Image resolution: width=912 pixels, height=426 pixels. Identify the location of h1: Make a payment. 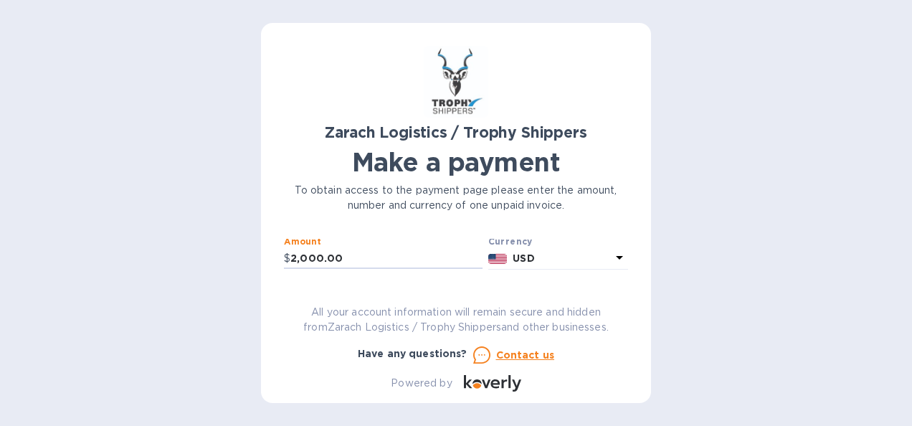
(456, 162).